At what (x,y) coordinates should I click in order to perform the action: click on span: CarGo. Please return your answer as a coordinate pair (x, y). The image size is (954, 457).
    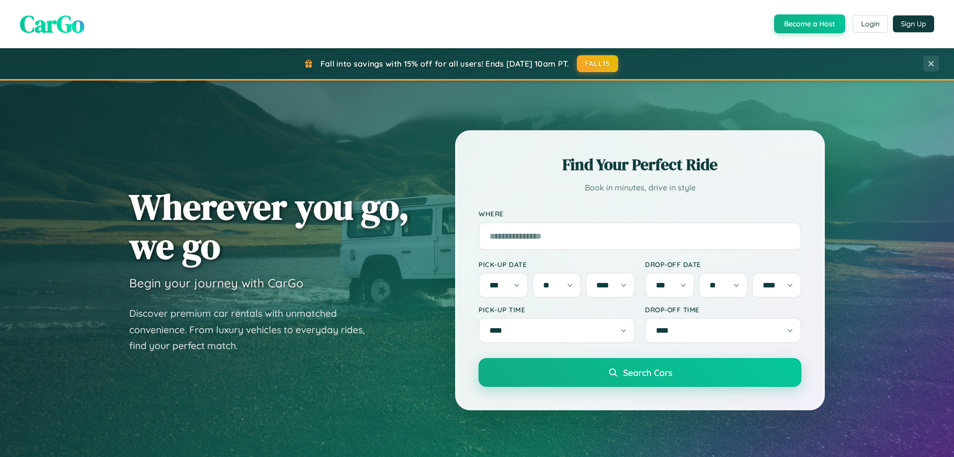
    Looking at the image, I should click on (52, 24).